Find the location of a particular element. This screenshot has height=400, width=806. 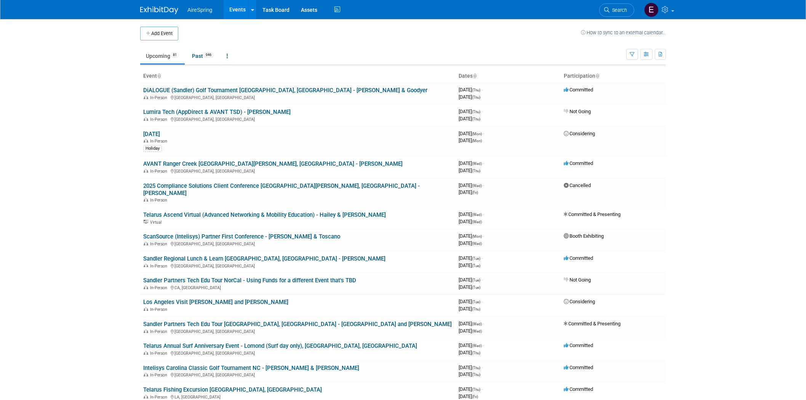

a: Sort by Participation Type is located at coordinates (597, 76).